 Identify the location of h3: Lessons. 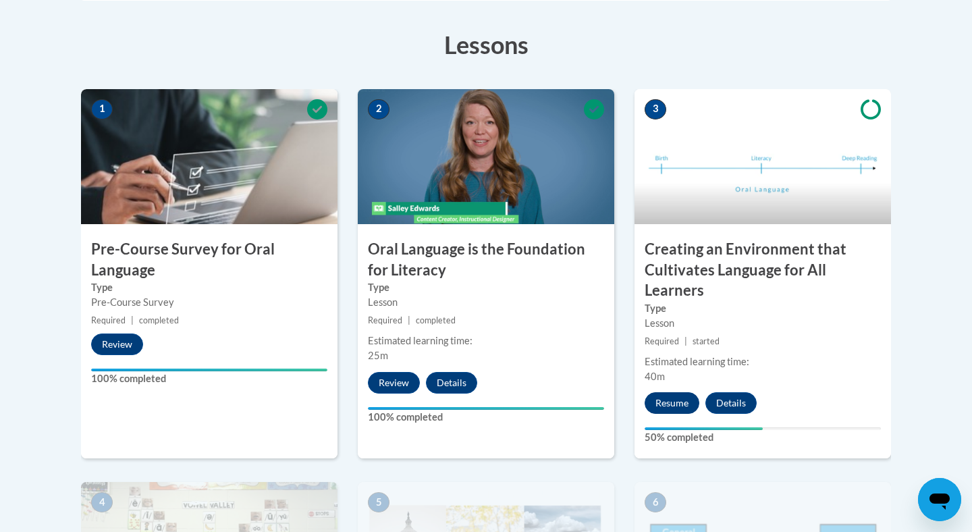
(486, 45).